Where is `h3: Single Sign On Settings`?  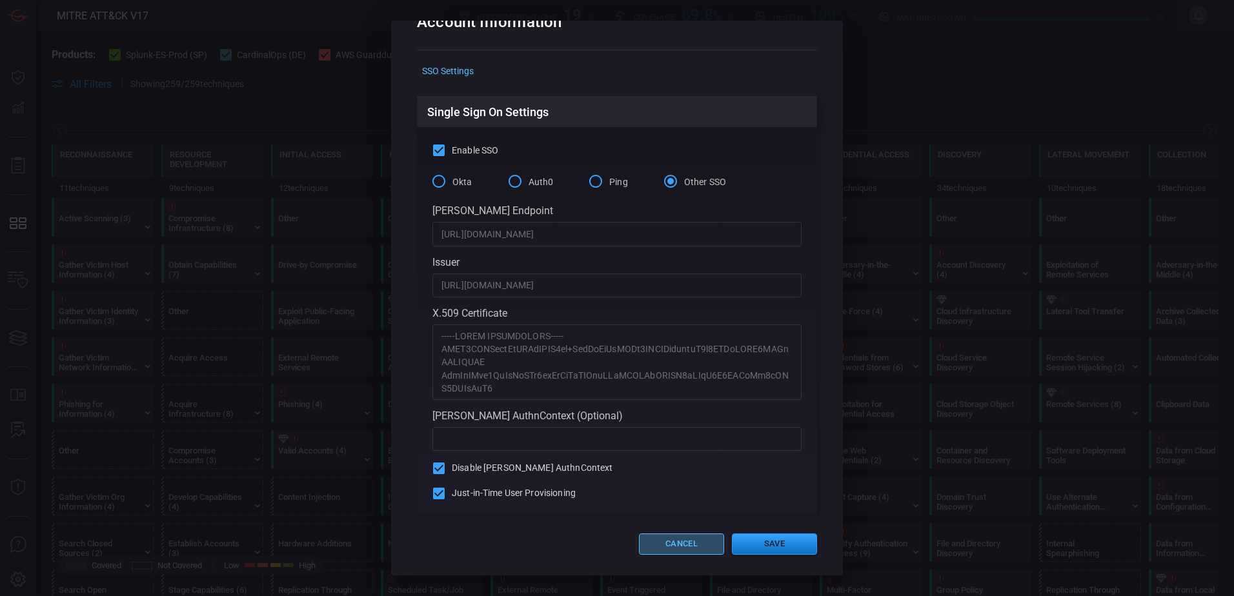
h3: Single Sign On Settings is located at coordinates (488, 112).